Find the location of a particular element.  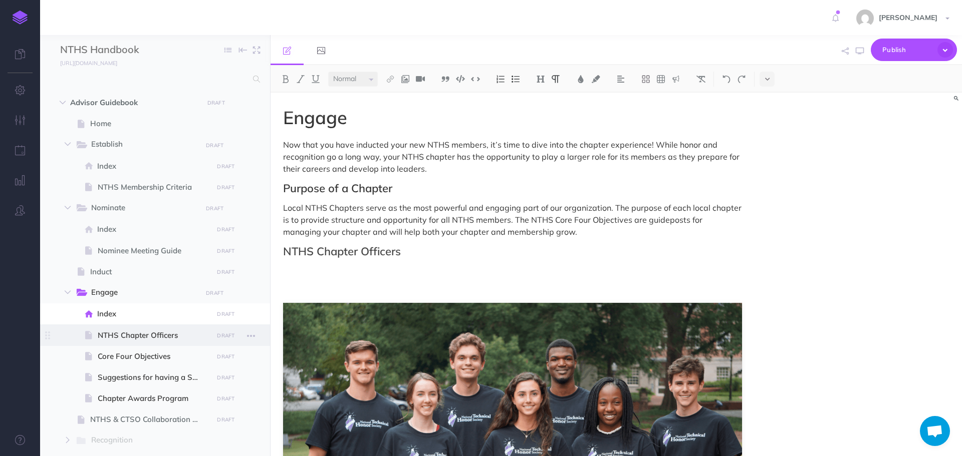

img: Link button is located at coordinates (390, 79).